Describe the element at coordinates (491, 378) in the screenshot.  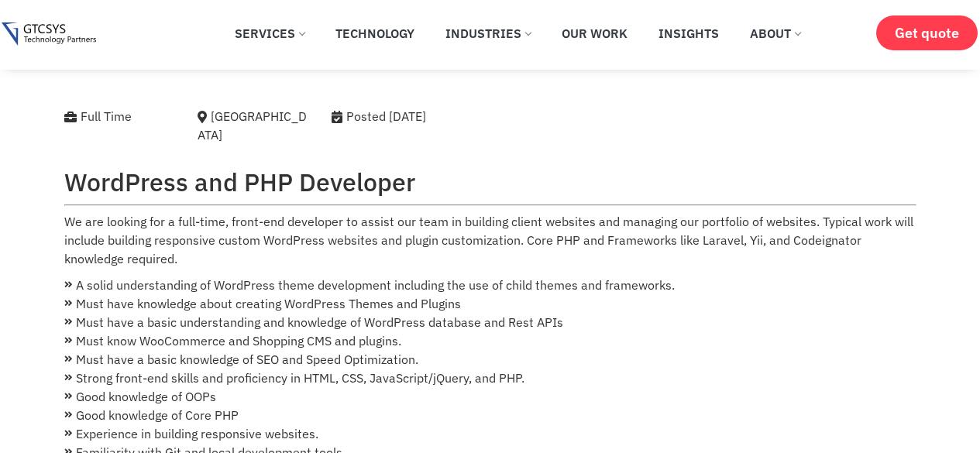
I see `li: Strong front-end skills and proficiency in HTML, CSS, JavaScript/jQuery, and PHP.` at that location.